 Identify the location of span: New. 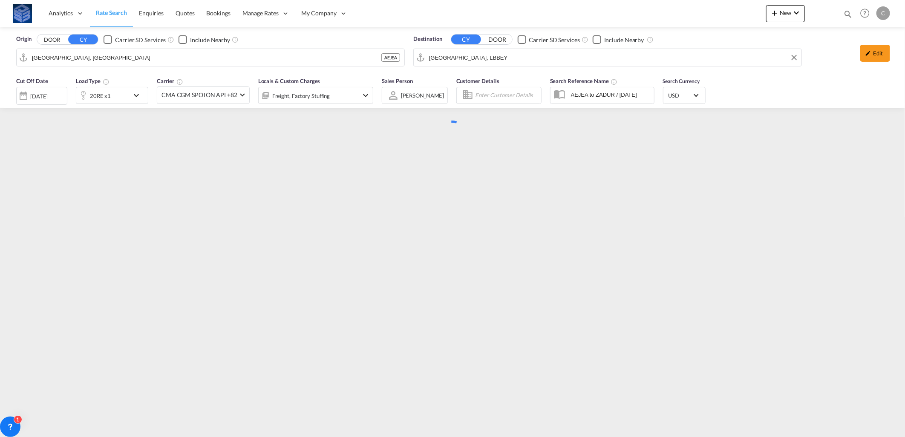
(785, 13).